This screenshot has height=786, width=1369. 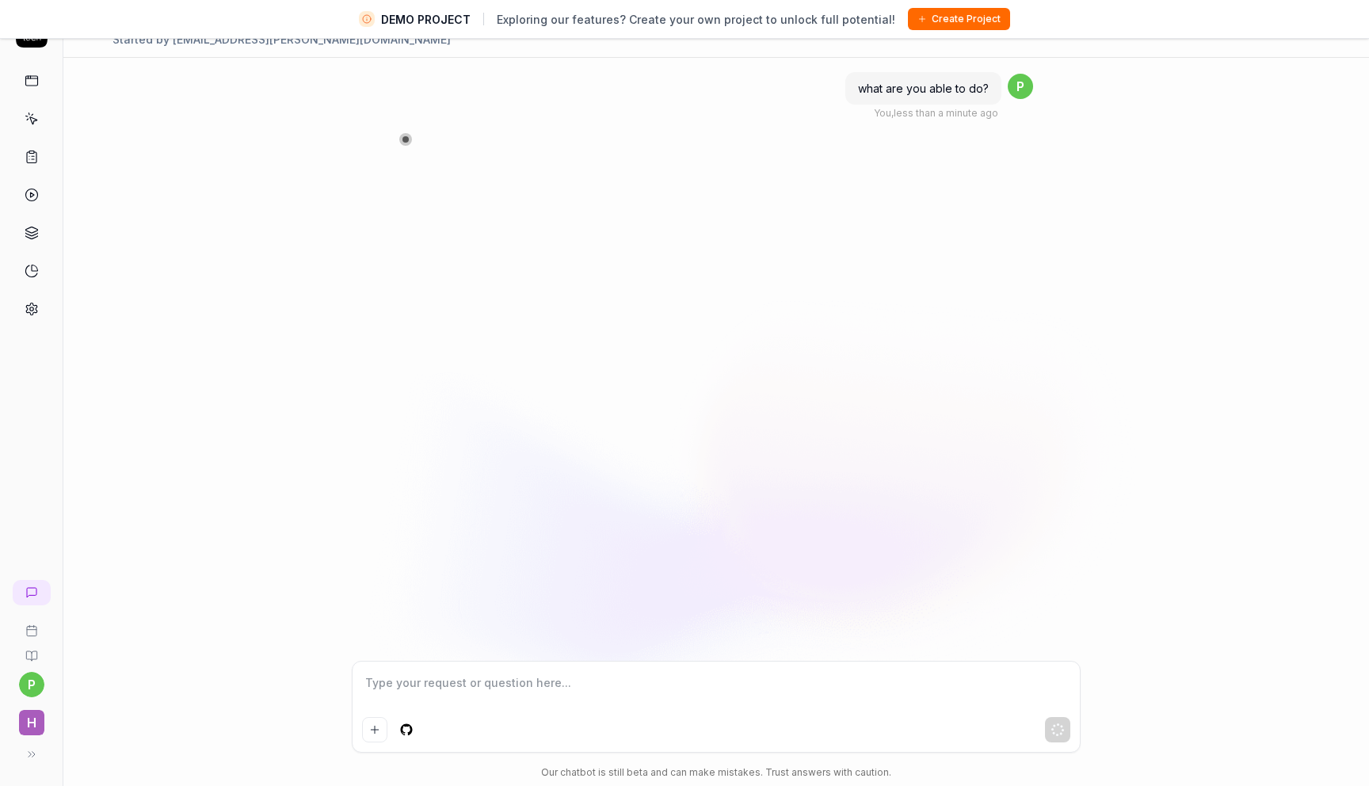 I want to click on button: Create Project, so click(x=959, y=19).